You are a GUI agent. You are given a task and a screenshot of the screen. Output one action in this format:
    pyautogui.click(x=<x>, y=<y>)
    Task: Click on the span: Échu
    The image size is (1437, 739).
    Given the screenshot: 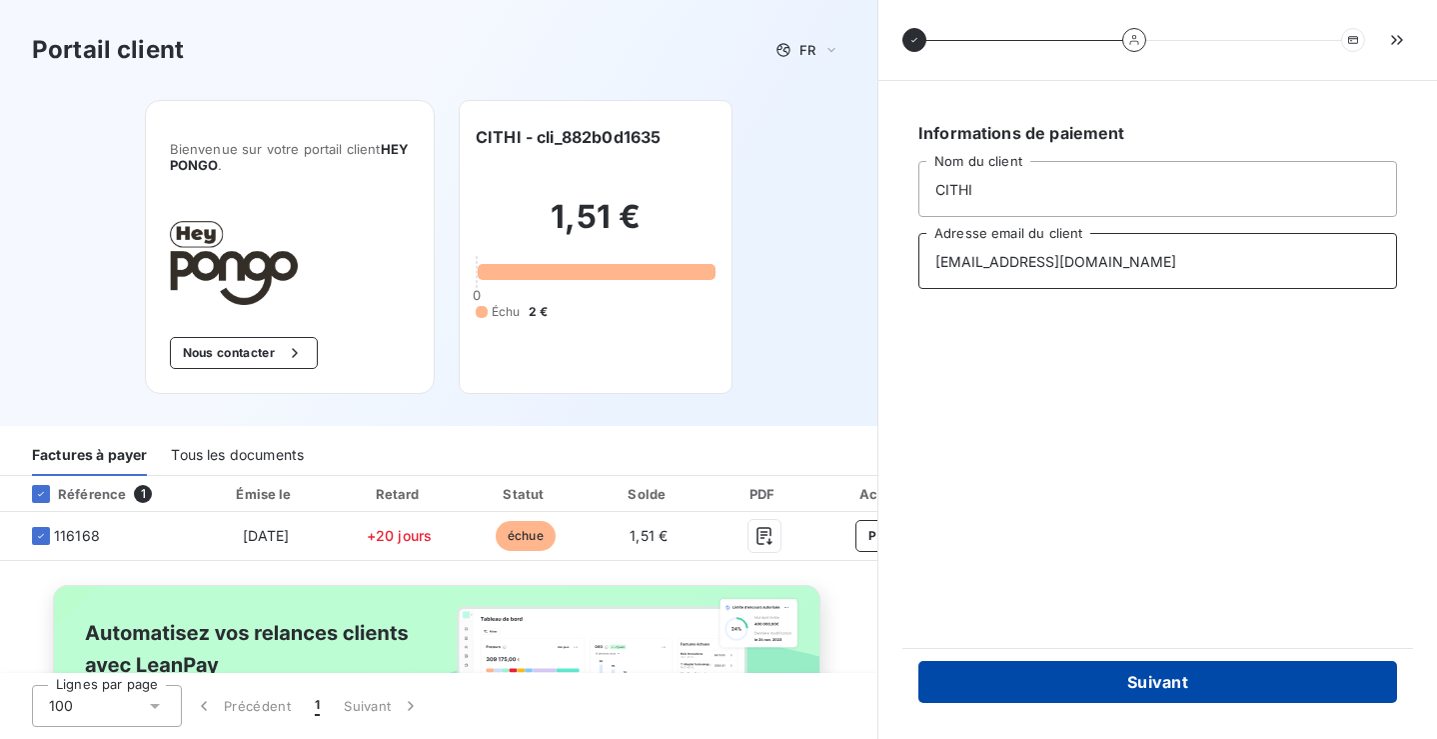 What is the action you would take?
    pyautogui.click(x=506, y=312)
    